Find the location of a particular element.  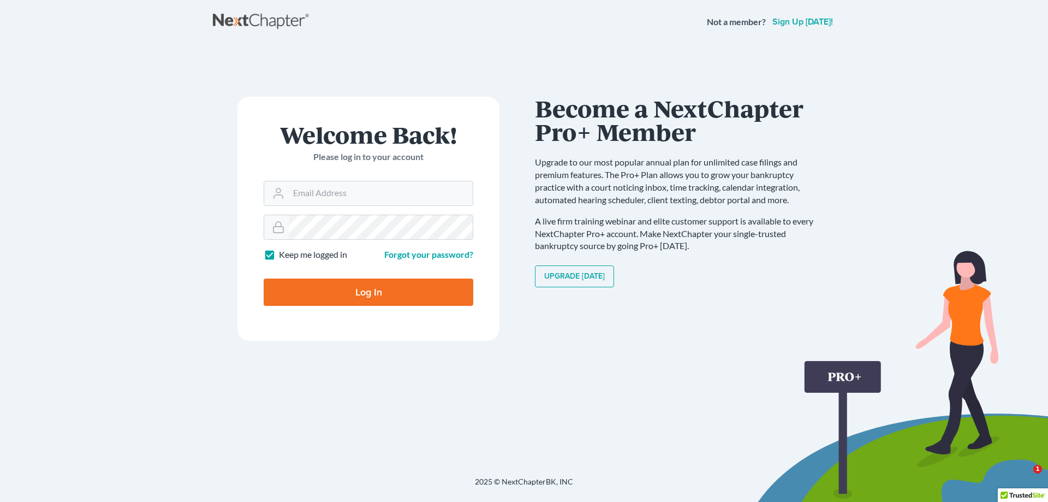

label: Keep me logged in is located at coordinates (313, 254).